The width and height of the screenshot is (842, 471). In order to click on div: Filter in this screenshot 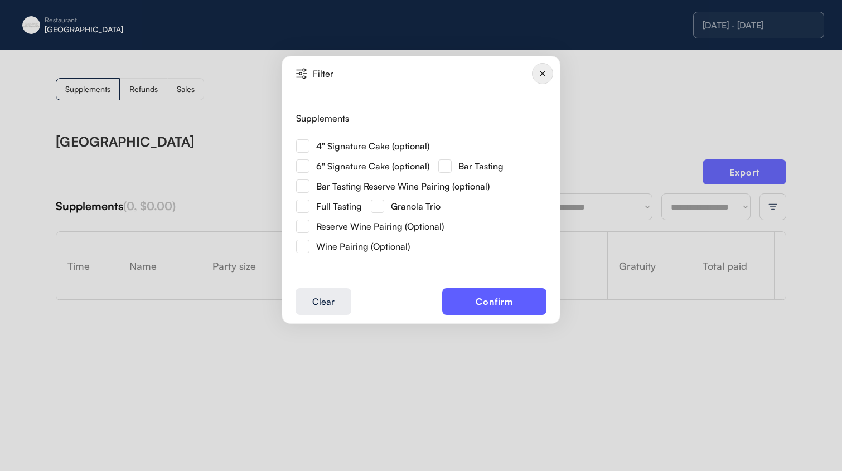, I will do `click(354, 74)`.